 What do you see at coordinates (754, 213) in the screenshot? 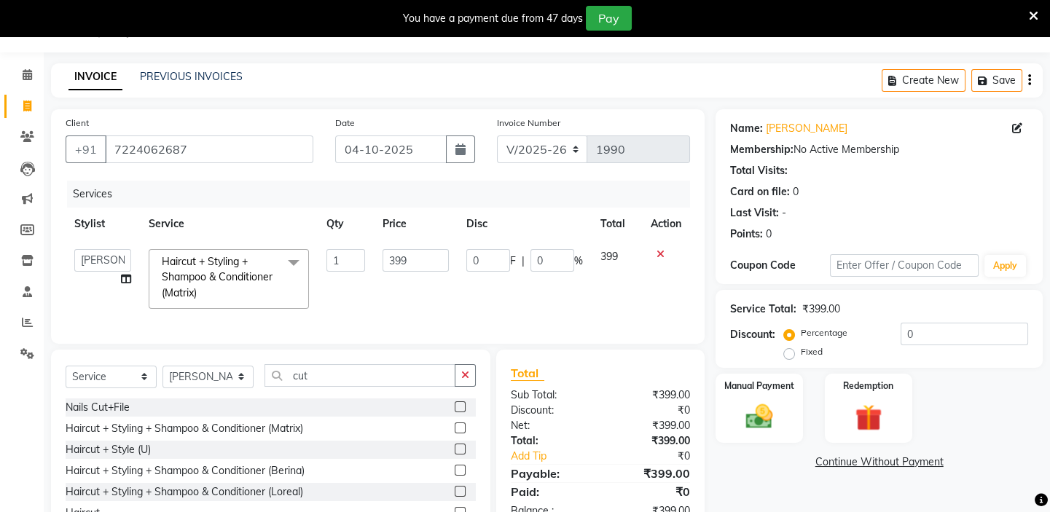
I see `div: Last Visit:` at bounding box center [754, 213].